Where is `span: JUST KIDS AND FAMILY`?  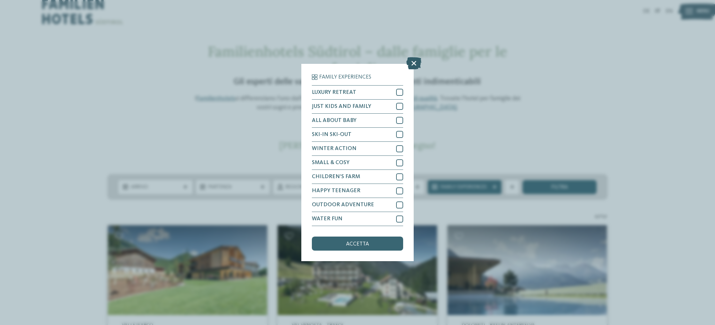 span: JUST KIDS AND FAMILY is located at coordinates (342, 107).